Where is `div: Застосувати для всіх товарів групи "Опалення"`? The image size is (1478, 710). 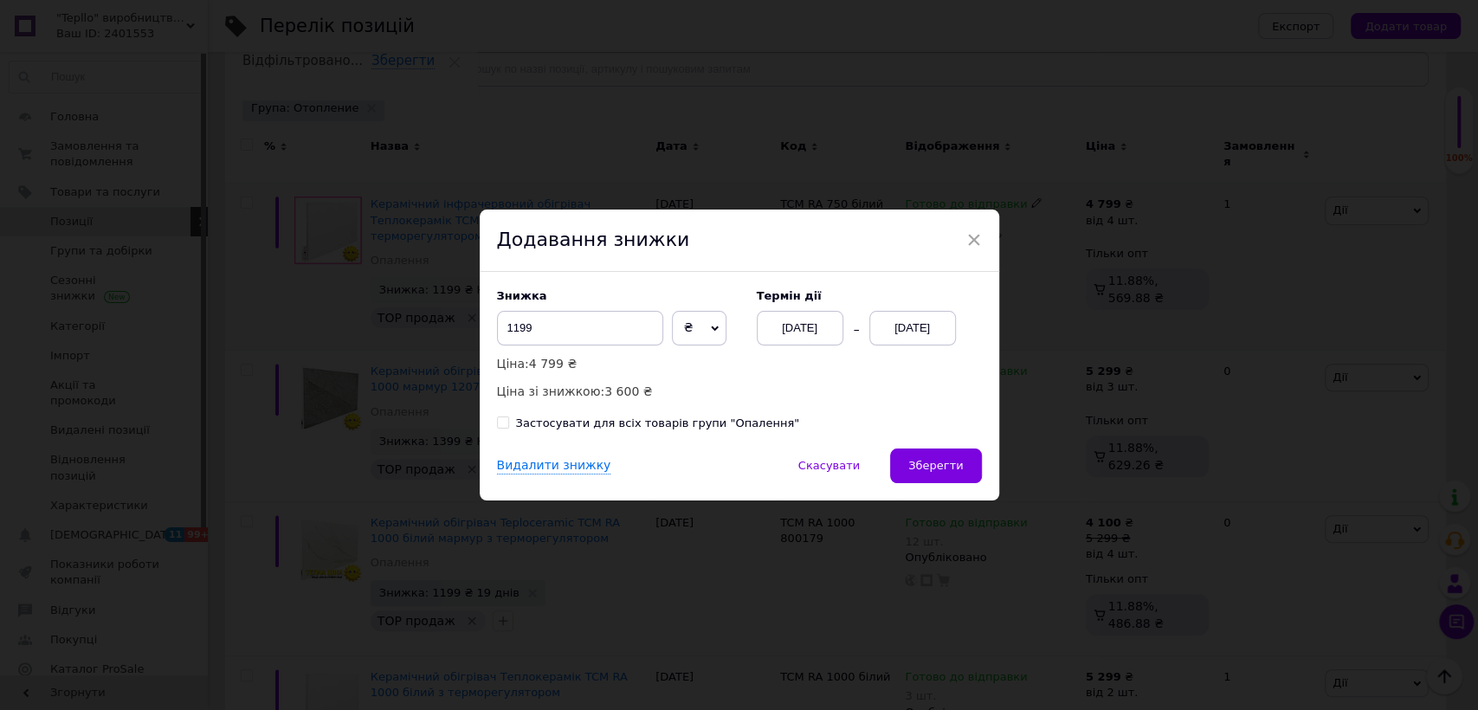
div: Застосувати для всіх товарів групи "Опалення" is located at coordinates (658, 423).